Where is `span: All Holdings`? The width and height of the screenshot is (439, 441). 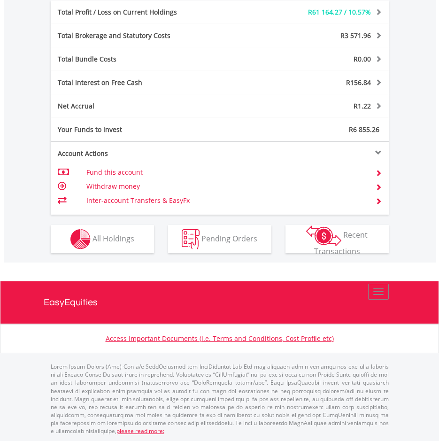
span: All Holdings is located at coordinates (113, 238).